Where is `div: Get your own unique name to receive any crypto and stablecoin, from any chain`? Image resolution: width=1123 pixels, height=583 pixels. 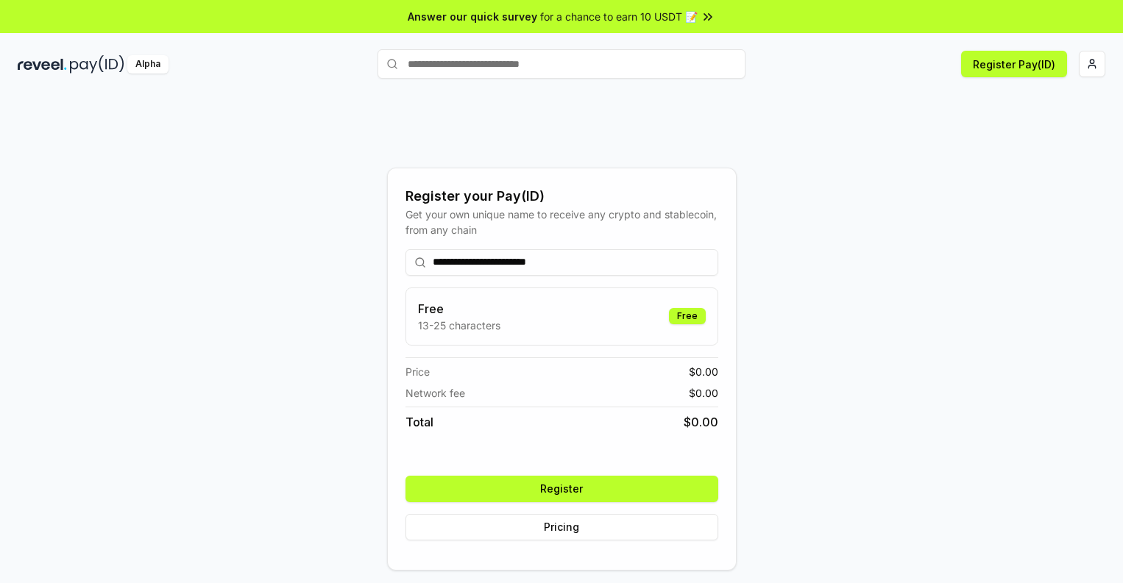
div: Get your own unique name to receive any crypto and stablecoin, from any chain is located at coordinates (561, 222).